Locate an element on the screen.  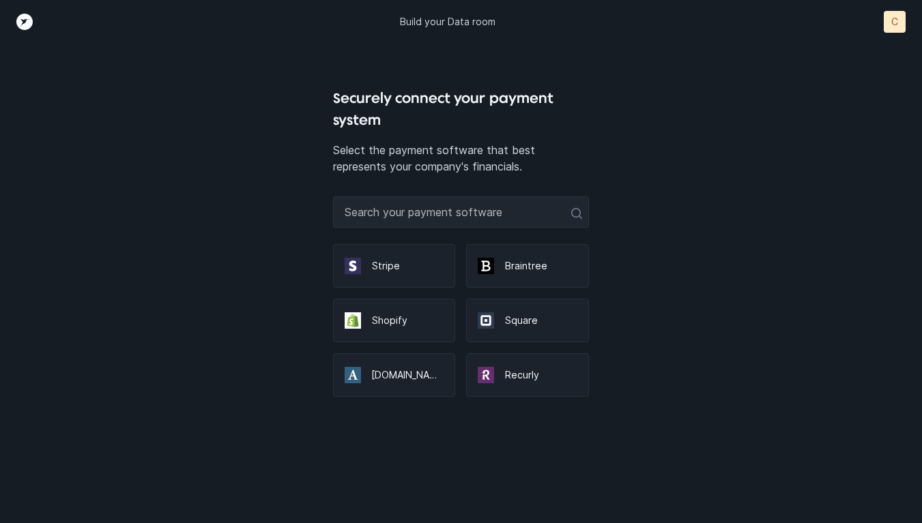
div: Shopify is located at coordinates (394, 321).